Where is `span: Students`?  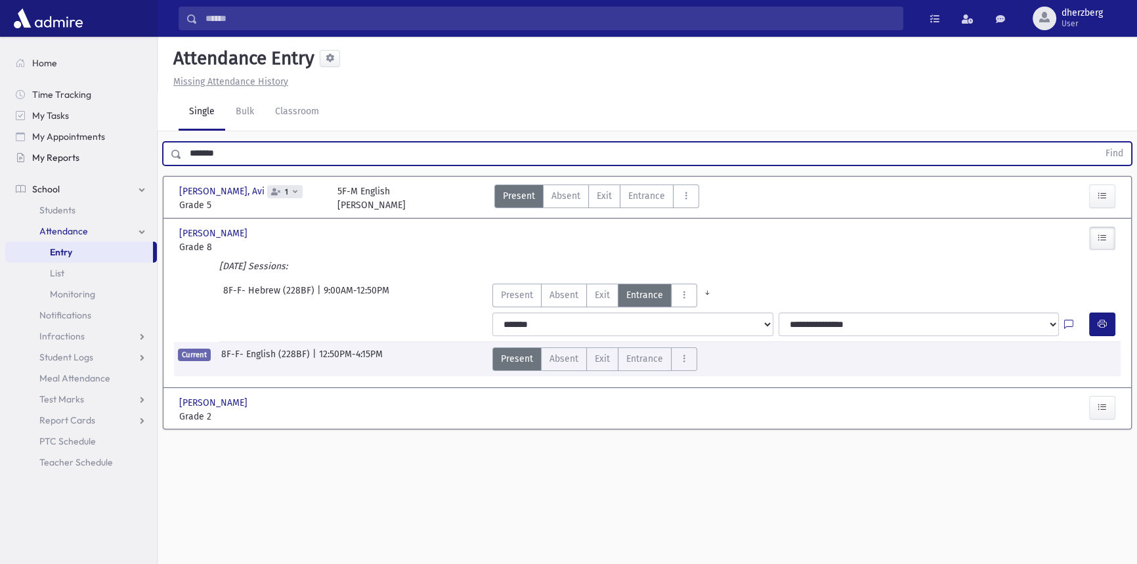 span: Students is located at coordinates (57, 210).